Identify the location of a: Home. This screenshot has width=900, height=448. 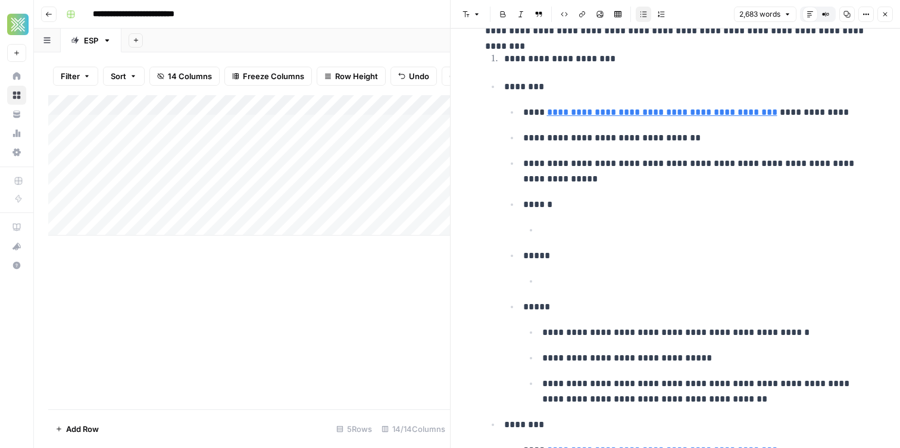
(17, 76).